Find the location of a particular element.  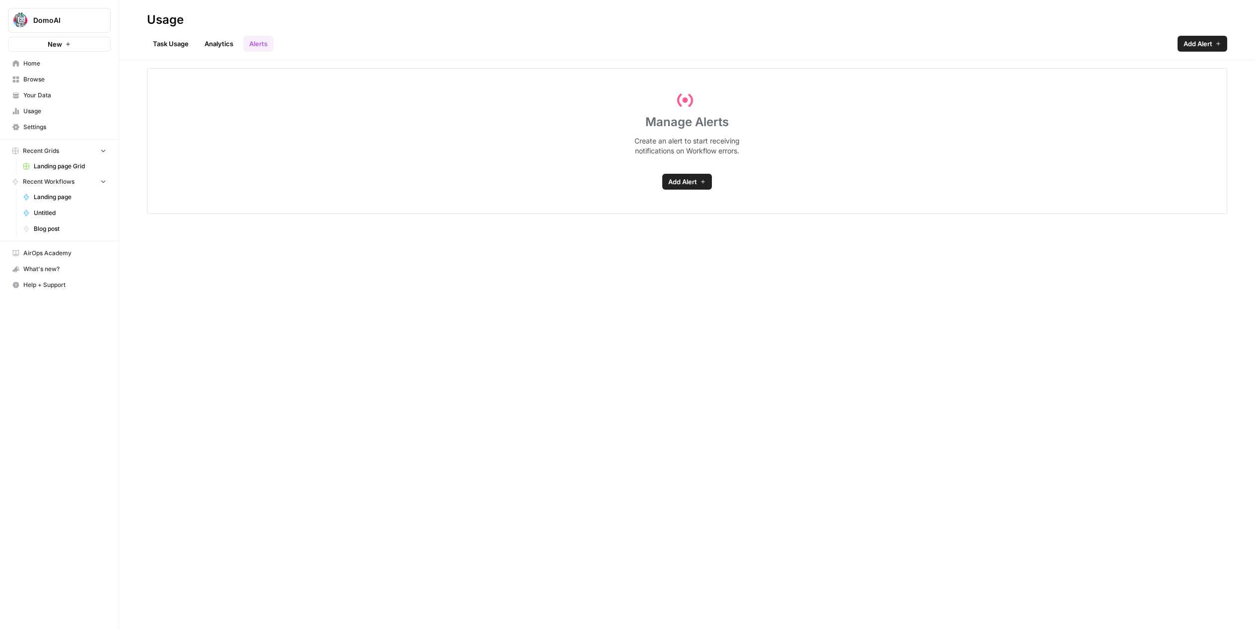

img: DomoAI Logo is located at coordinates (20, 20).